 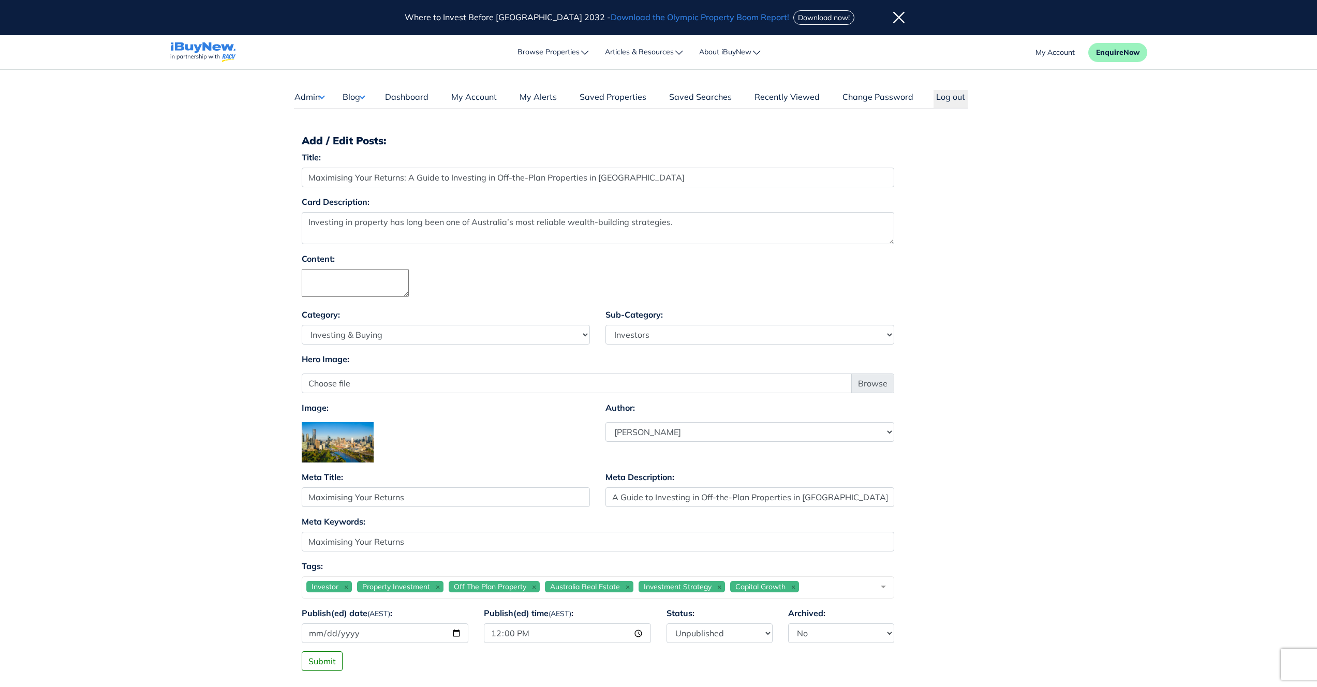 I want to click on span: Investment Strategy, so click(x=677, y=587).